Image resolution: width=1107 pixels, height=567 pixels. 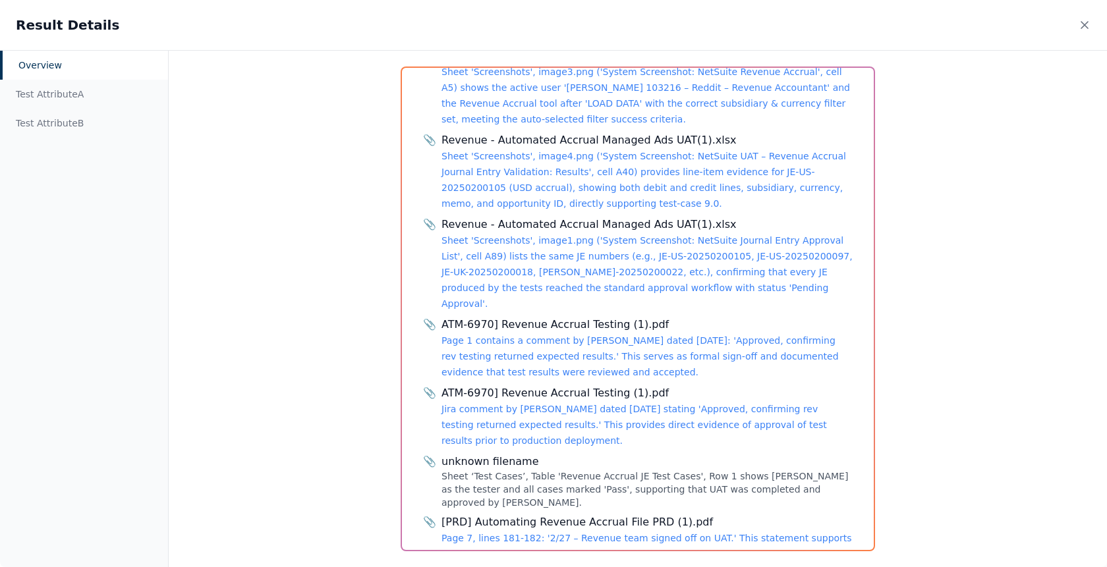 What do you see at coordinates (644, 180) in the screenshot?
I see `a: Sheet 'Screenshots', image4.png ('System Screenshot: NetSuite UAT – Revenue Accrual Journal Entry...` at bounding box center [644, 180].